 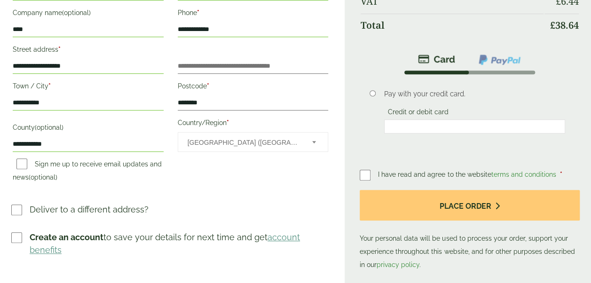 I want to click on label: Postcode, so click(x=253, y=87).